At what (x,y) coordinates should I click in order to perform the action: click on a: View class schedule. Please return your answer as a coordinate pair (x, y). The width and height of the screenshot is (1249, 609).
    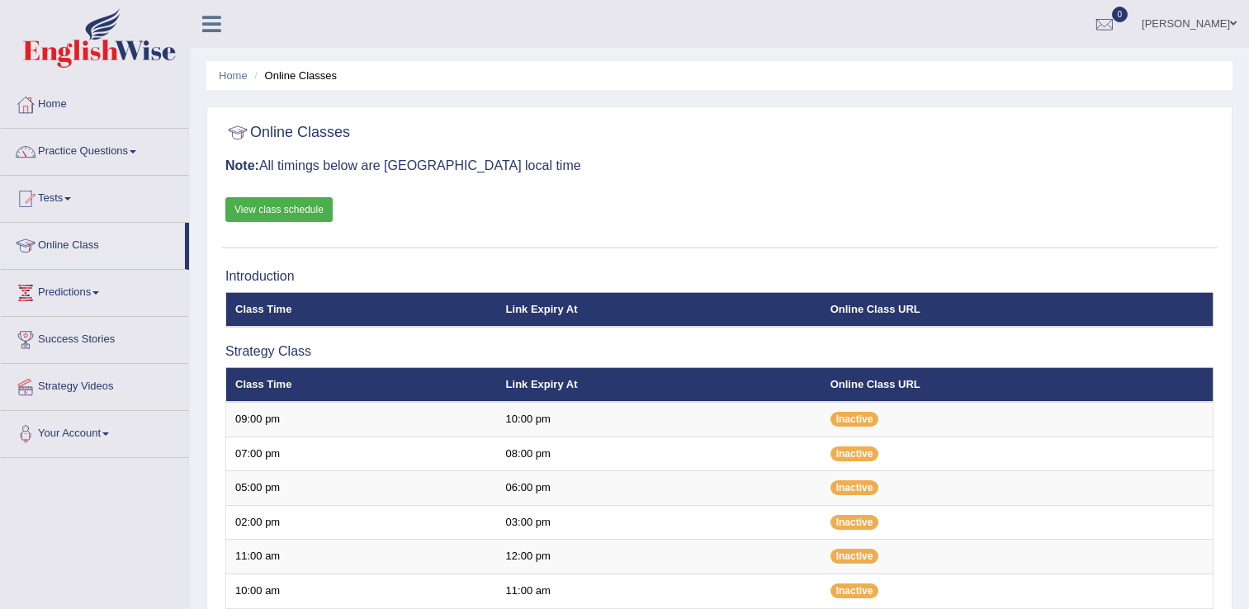
    Looking at the image, I should click on (279, 210).